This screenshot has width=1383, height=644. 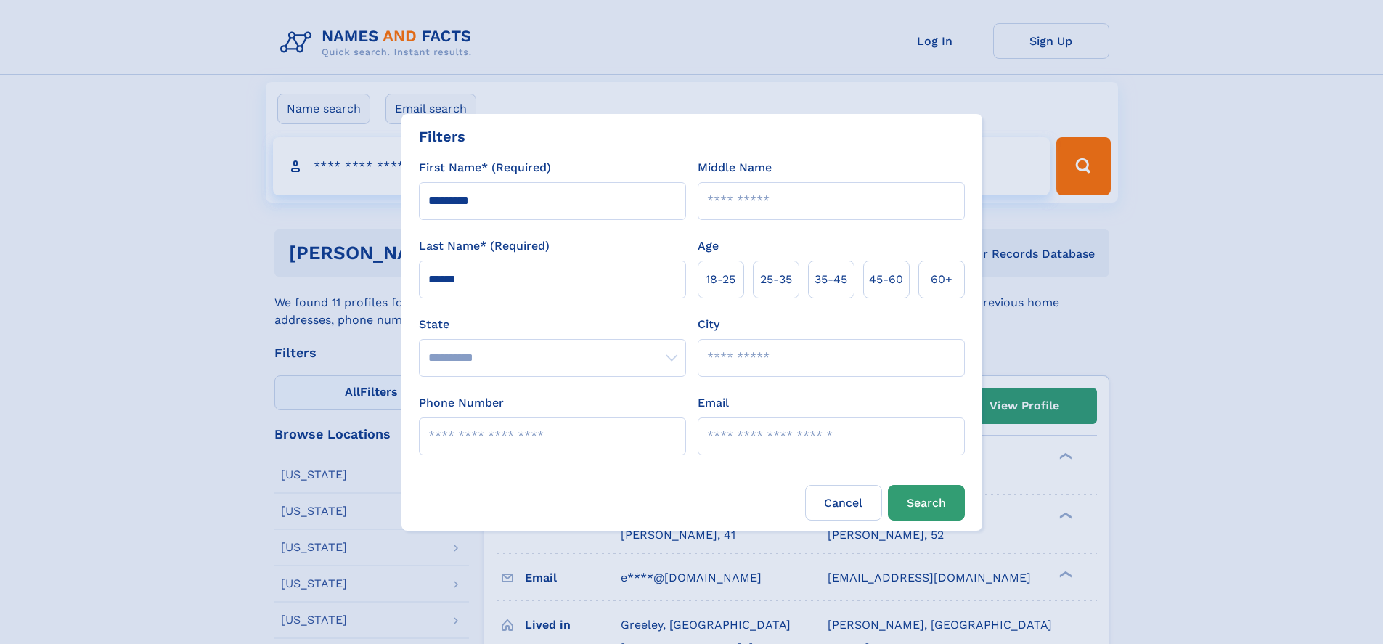 I want to click on span: 45‑60, so click(x=886, y=279).